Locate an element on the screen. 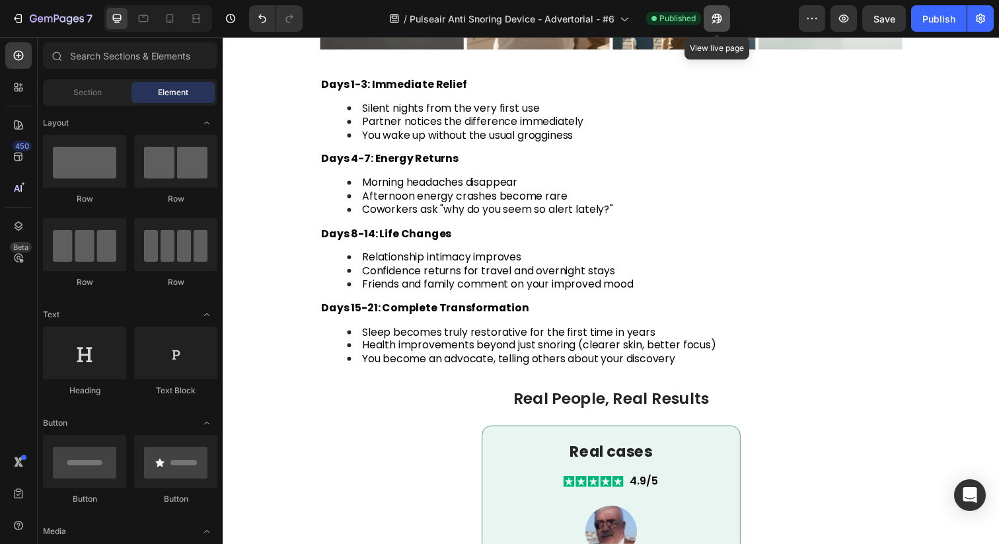  div: 450 is located at coordinates (22, 146).